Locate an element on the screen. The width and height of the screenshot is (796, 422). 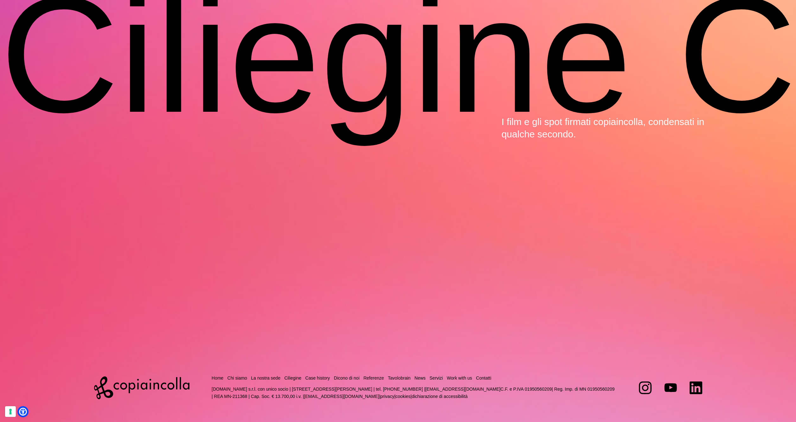
a: Case history is located at coordinates (318, 378).